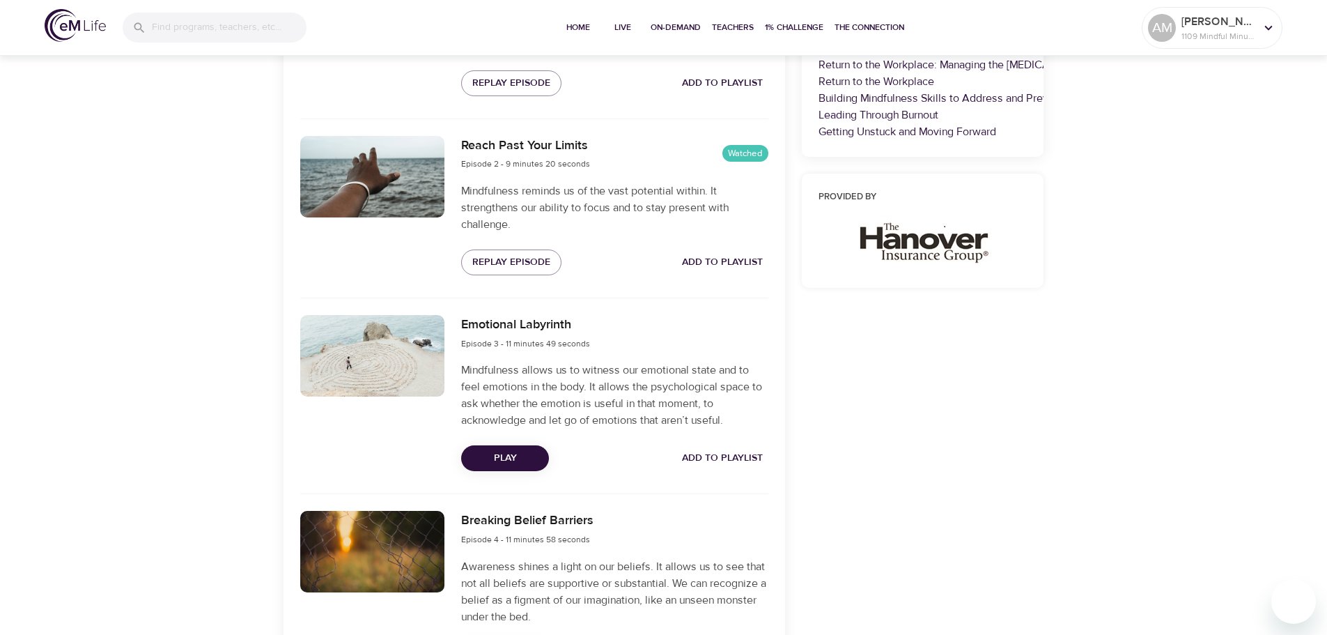 The image size is (1327, 635). Describe the element at coordinates (615, 592) in the screenshot. I see `p: Awareness shines a light on our beliefs. It allows us to see that not all beliefs are supportive ...` at that location.